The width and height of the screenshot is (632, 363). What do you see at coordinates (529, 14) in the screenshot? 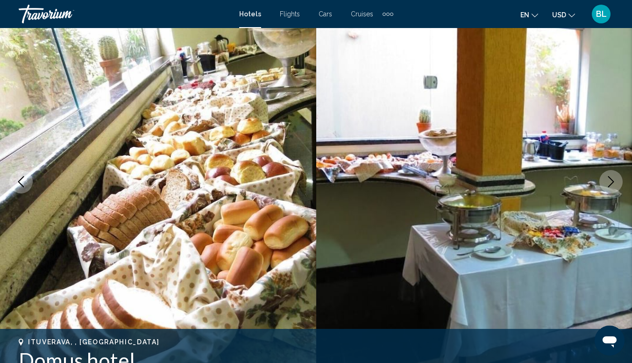
I see `button: Change language` at bounding box center [529, 14].